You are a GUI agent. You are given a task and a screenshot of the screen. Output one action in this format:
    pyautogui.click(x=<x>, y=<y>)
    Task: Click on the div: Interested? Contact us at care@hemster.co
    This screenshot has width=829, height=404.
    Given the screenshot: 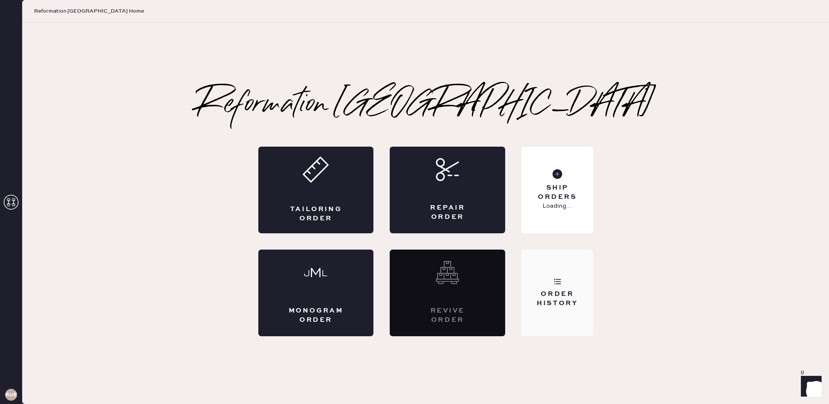 What is the action you would take?
    pyautogui.click(x=447, y=293)
    